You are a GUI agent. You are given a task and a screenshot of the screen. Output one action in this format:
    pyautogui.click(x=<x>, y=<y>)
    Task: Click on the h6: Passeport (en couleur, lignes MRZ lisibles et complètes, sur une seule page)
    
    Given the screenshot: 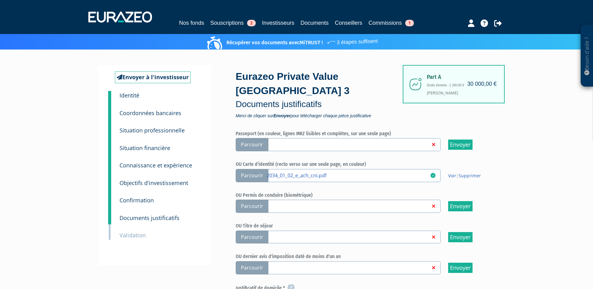 What is the action you would take?
    pyautogui.click(x=364, y=134)
    